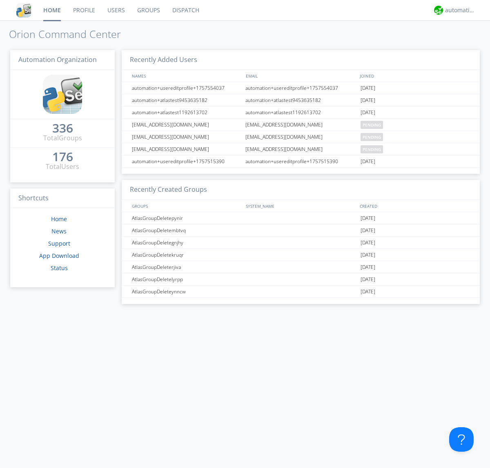 Image resolution: width=490 pixels, height=468 pixels. What do you see at coordinates (186, 243) in the screenshot?
I see `div: AtlasGroupDeletegnjhy` at bounding box center [186, 243].